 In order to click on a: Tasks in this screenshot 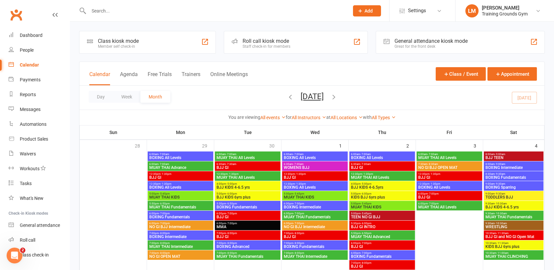, I will do `click(39, 184)`.